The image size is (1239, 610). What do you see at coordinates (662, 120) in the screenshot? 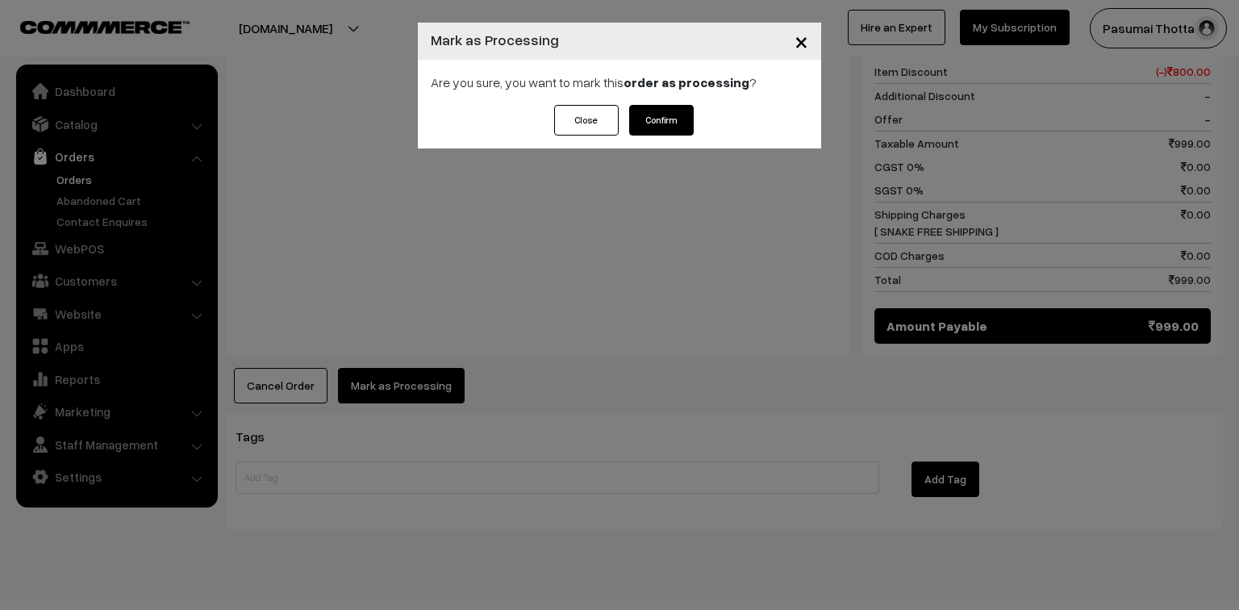
I see `button: Confirm` at bounding box center [662, 120].